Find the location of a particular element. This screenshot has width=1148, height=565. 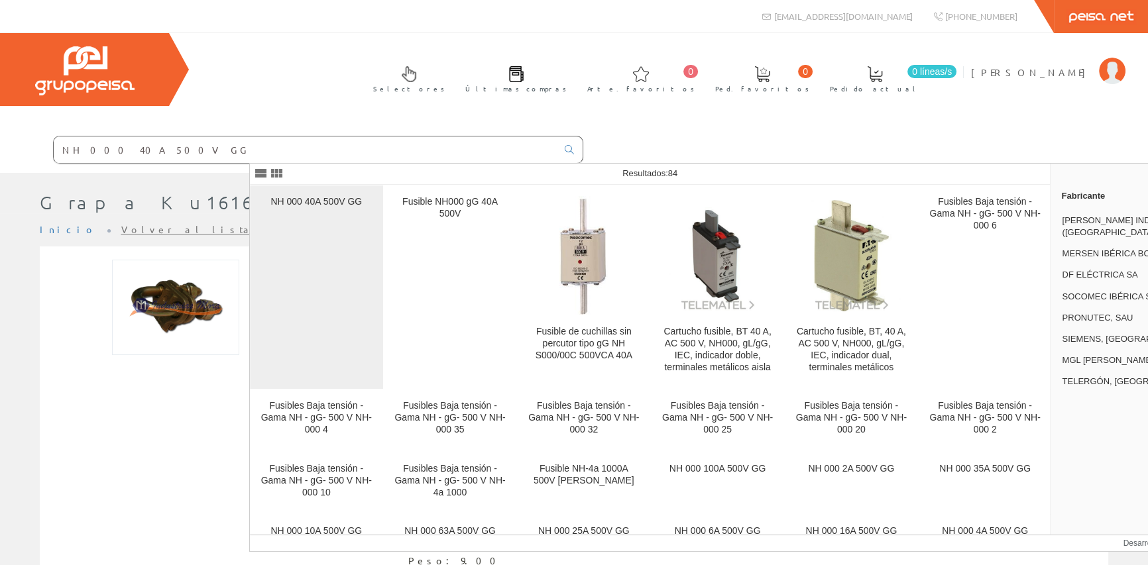

font: Fusibles Baja tensión - Gama NH - gG- 500 V NH-4a 1000 is located at coordinates (449, 480).